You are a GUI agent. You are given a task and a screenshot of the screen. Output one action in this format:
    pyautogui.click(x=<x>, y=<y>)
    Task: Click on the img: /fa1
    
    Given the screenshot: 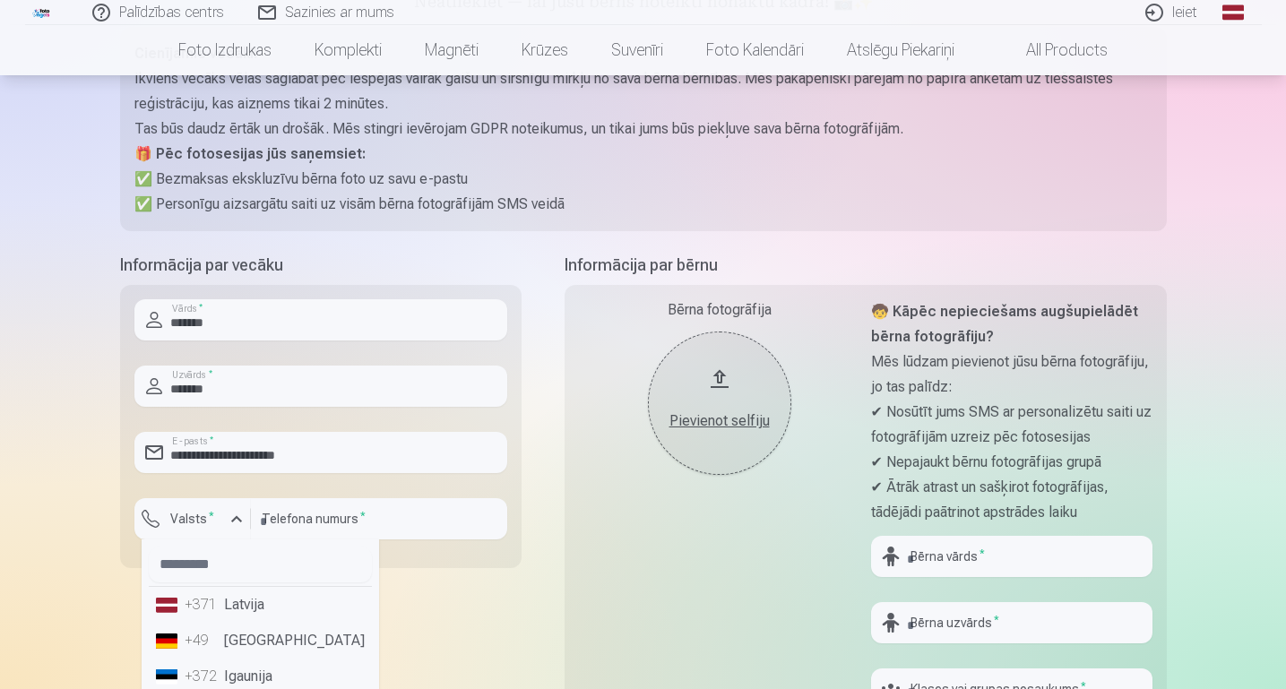 What is the action you would take?
    pyautogui.click(x=42, y=13)
    